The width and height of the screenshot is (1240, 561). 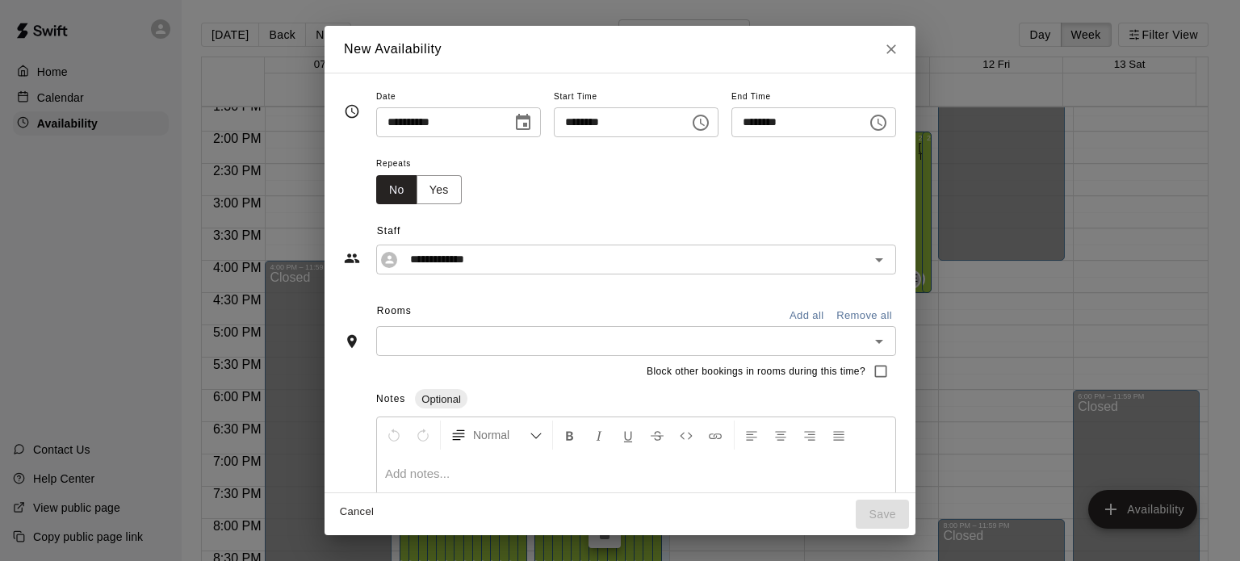 I want to click on div: outlined button group, so click(x=419, y=190).